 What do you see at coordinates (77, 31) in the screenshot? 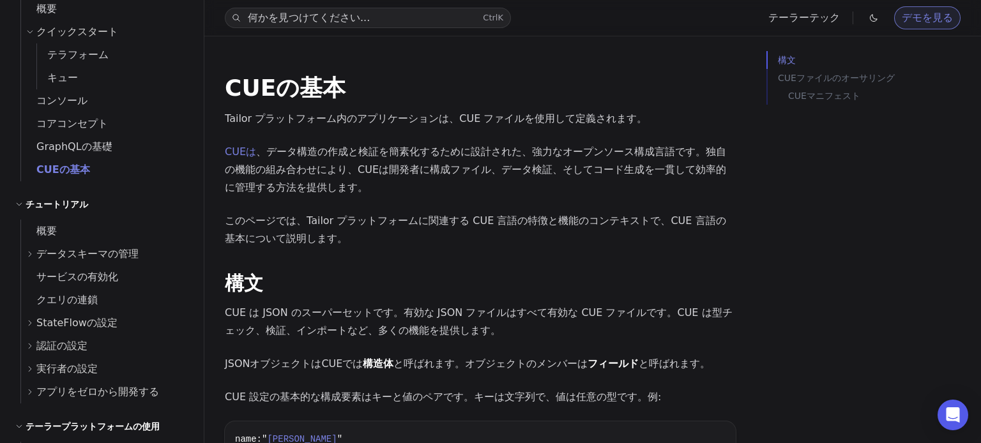
I see `font: クイックスタート` at bounding box center [77, 31].